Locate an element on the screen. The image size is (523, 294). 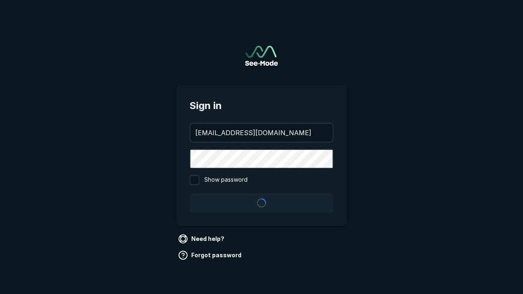
a: Need help? is located at coordinates (202, 239).